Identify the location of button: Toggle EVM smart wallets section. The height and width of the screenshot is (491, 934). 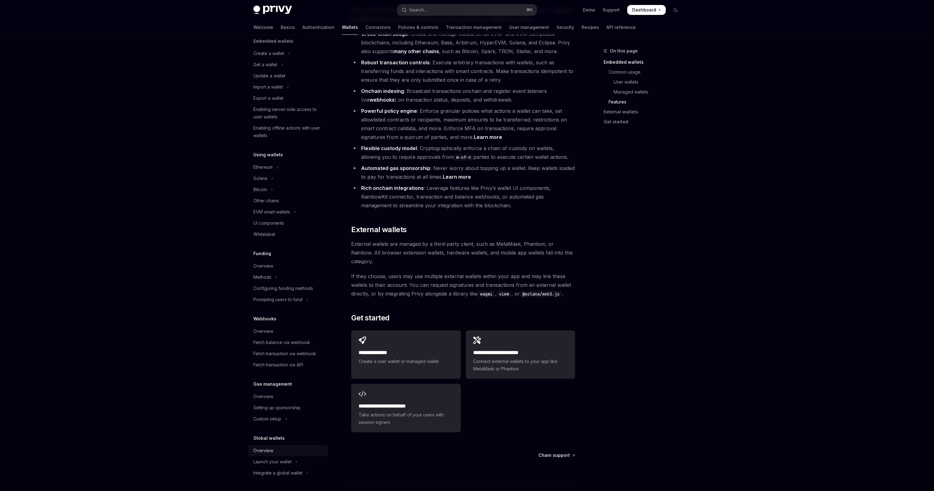
(288, 212).